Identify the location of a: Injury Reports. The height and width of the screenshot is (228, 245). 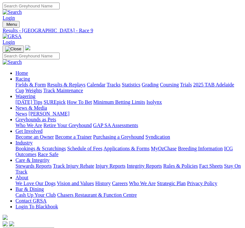
(110, 166).